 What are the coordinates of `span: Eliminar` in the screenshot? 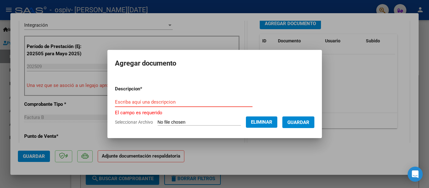 It's located at (262, 122).